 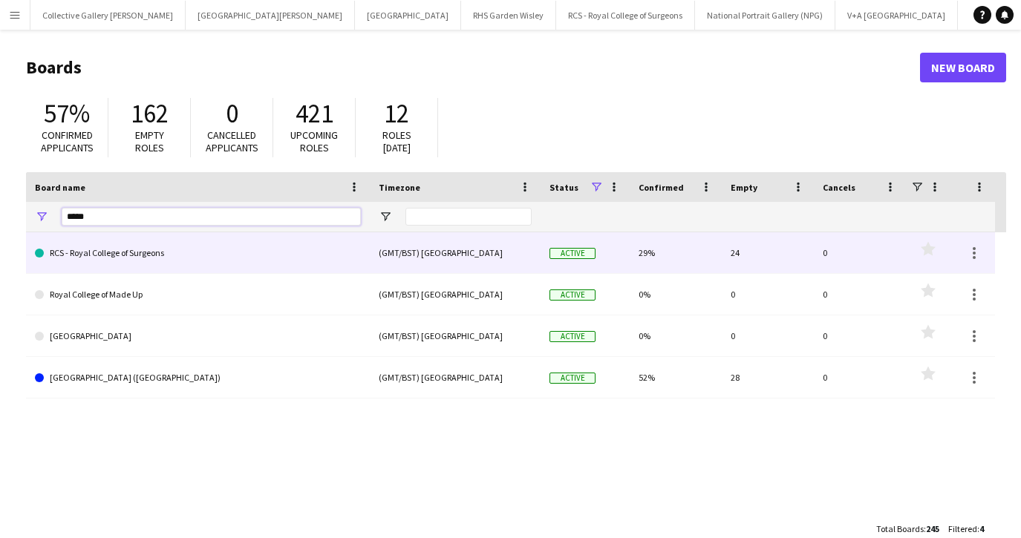 I want to click on div: 29%, so click(x=675, y=252).